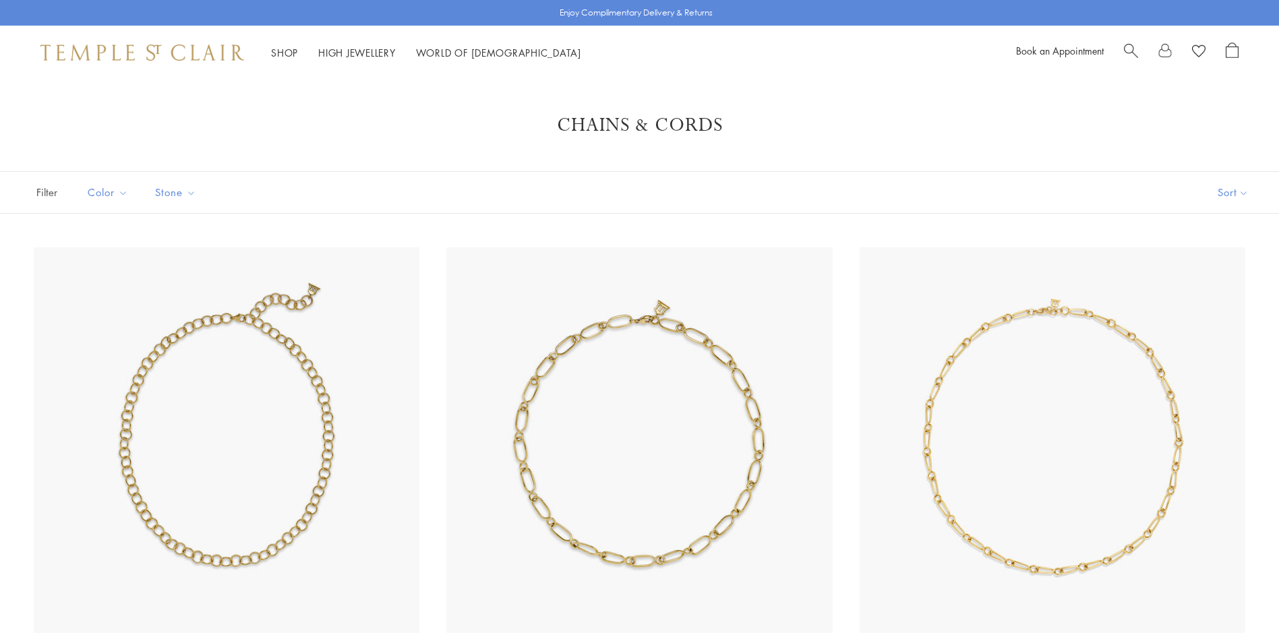 The image size is (1279, 643). What do you see at coordinates (1199, 53) in the screenshot?
I see `a: View Wishlist` at bounding box center [1199, 53].